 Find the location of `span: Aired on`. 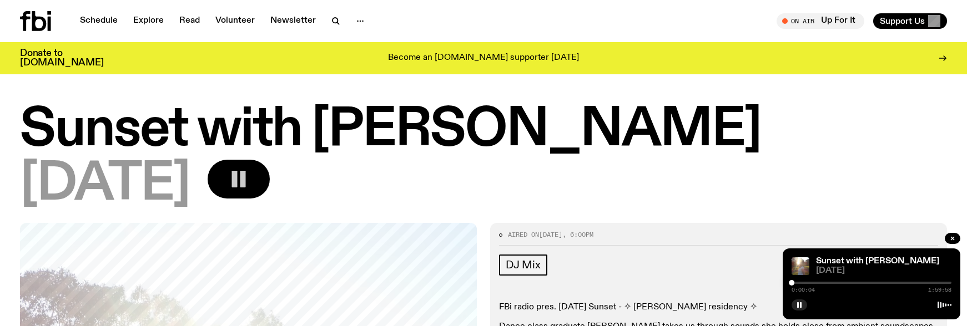

span: Aired on is located at coordinates (524, 235).